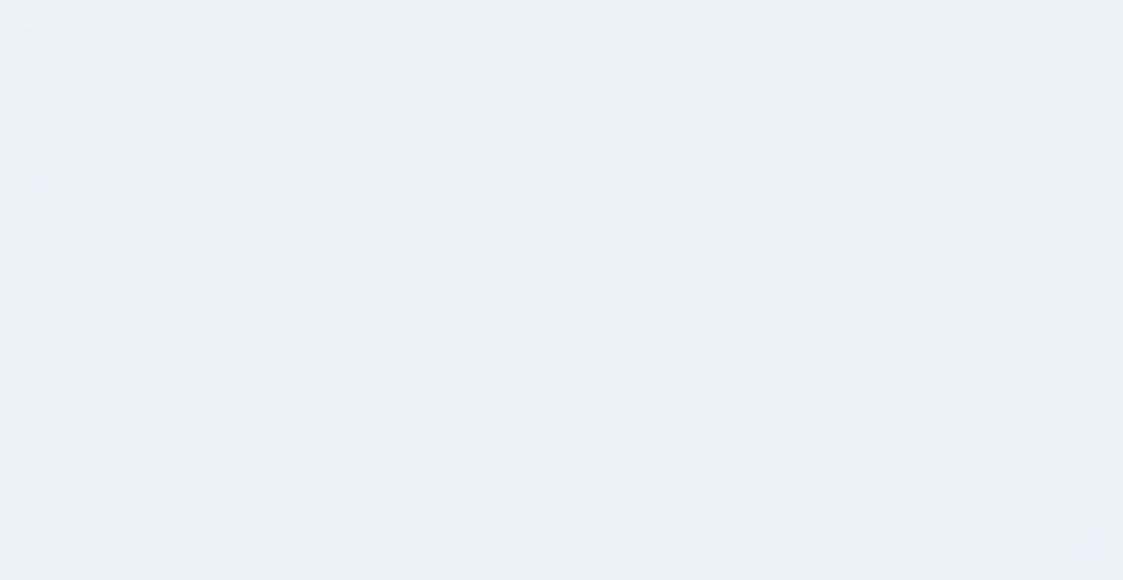  Describe the element at coordinates (211, 164) in the screenshot. I see `a: Active5` at that location.